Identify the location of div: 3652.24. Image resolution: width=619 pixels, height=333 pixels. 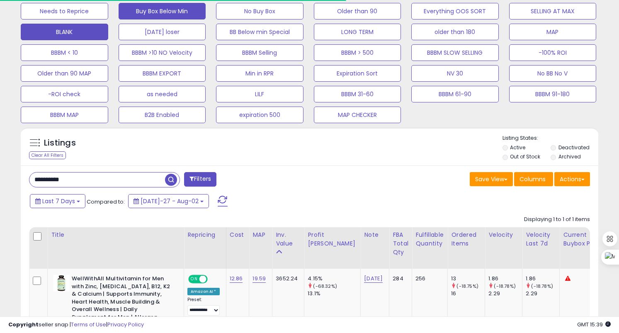
(286, 279).